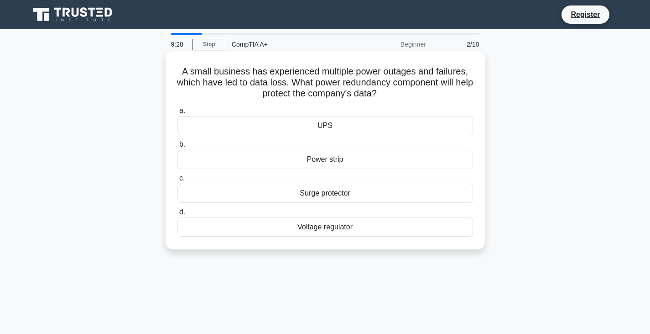 The image size is (650, 334). I want to click on span: c., so click(182, 177).